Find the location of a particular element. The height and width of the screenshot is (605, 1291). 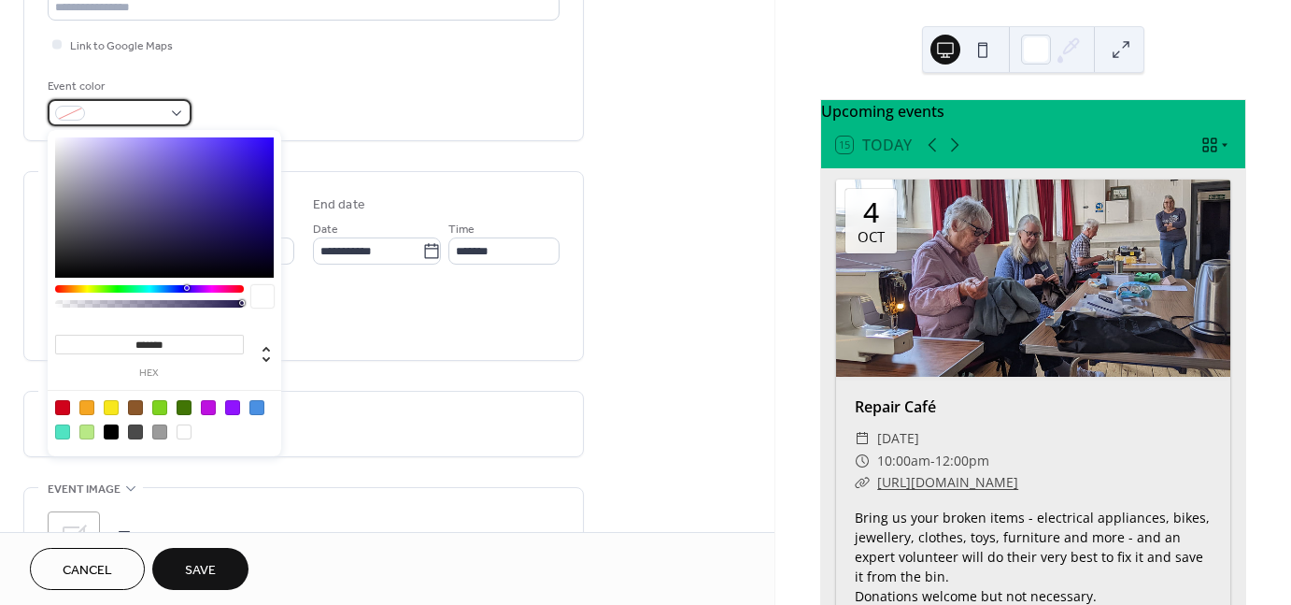

div: #7ED321 is located at coordinates (160, 407).